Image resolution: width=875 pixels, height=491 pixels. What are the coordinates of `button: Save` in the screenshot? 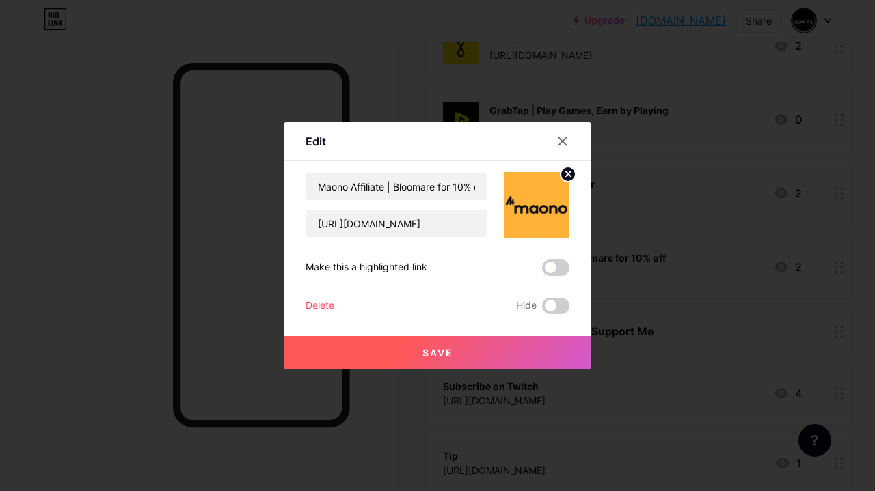 It's located at (437, 353).